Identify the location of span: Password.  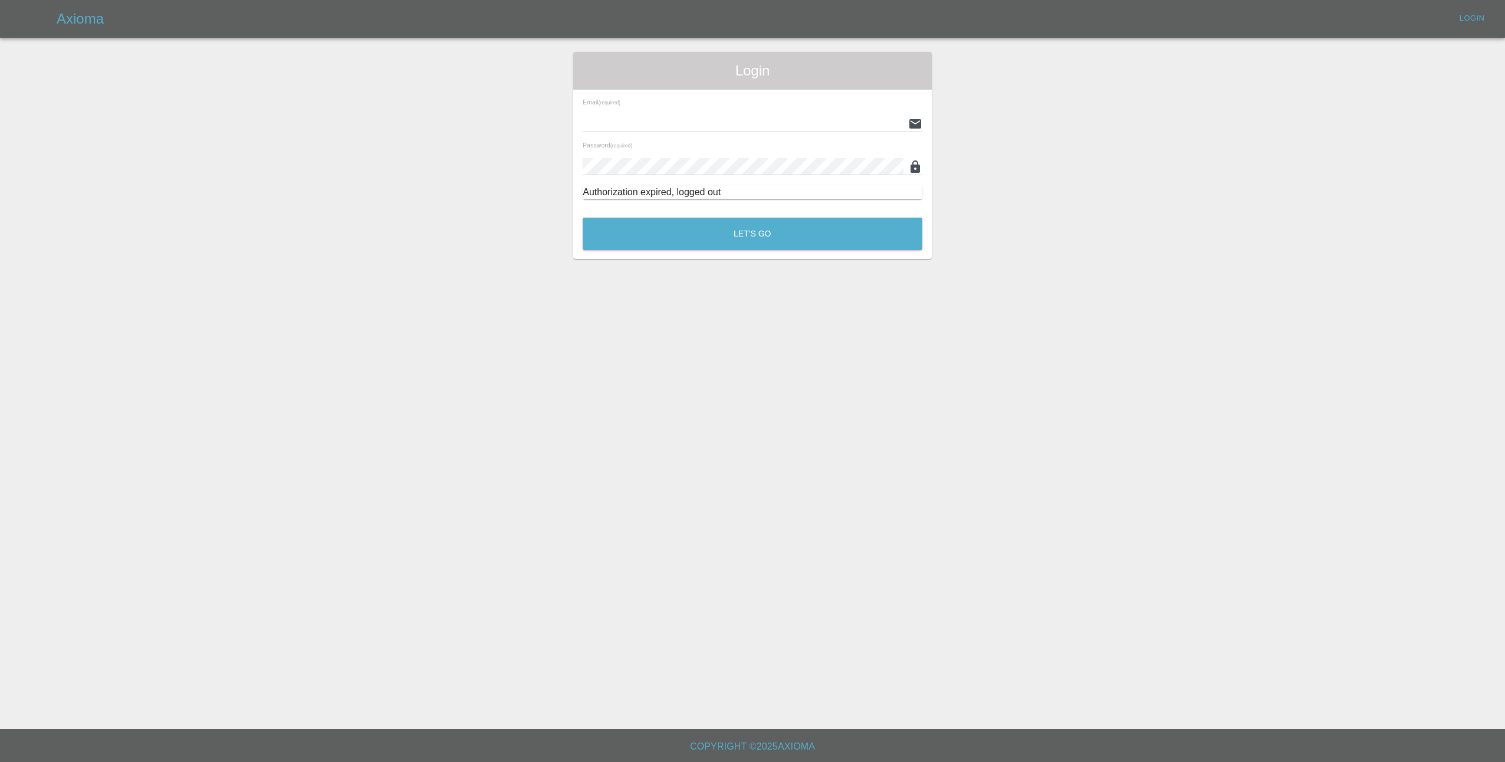
(608, 145).